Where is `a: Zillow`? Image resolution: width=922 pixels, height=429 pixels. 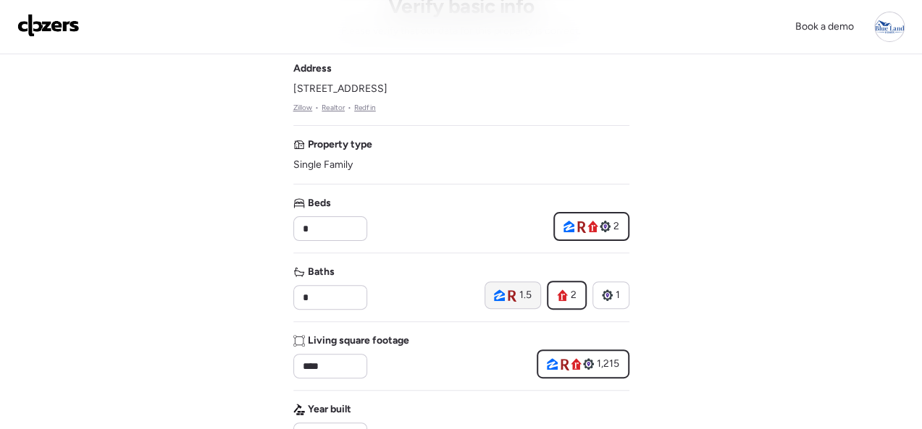
a: Zillow is located at coordinates (303, 108).